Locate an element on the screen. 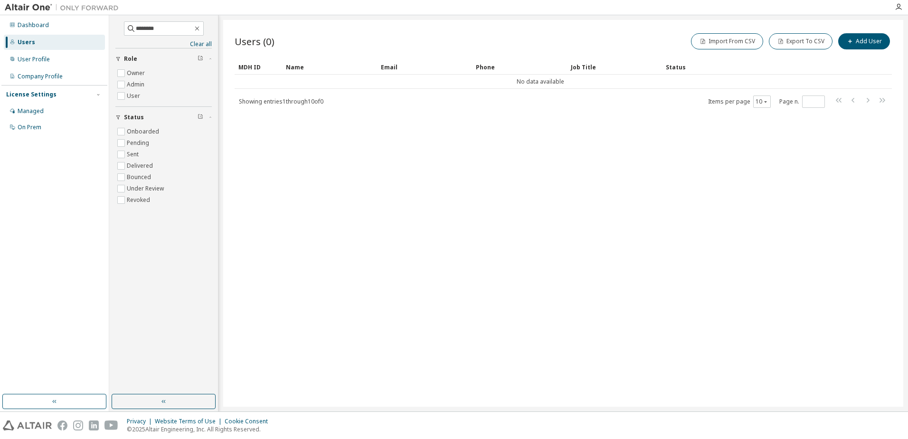 Image resolution: width=908 pixels, height=439 pixels. div: Name is located at coordinates (330, 67).